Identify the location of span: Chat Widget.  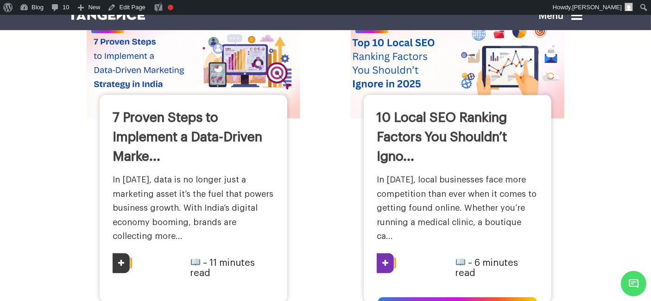
(633, 284).